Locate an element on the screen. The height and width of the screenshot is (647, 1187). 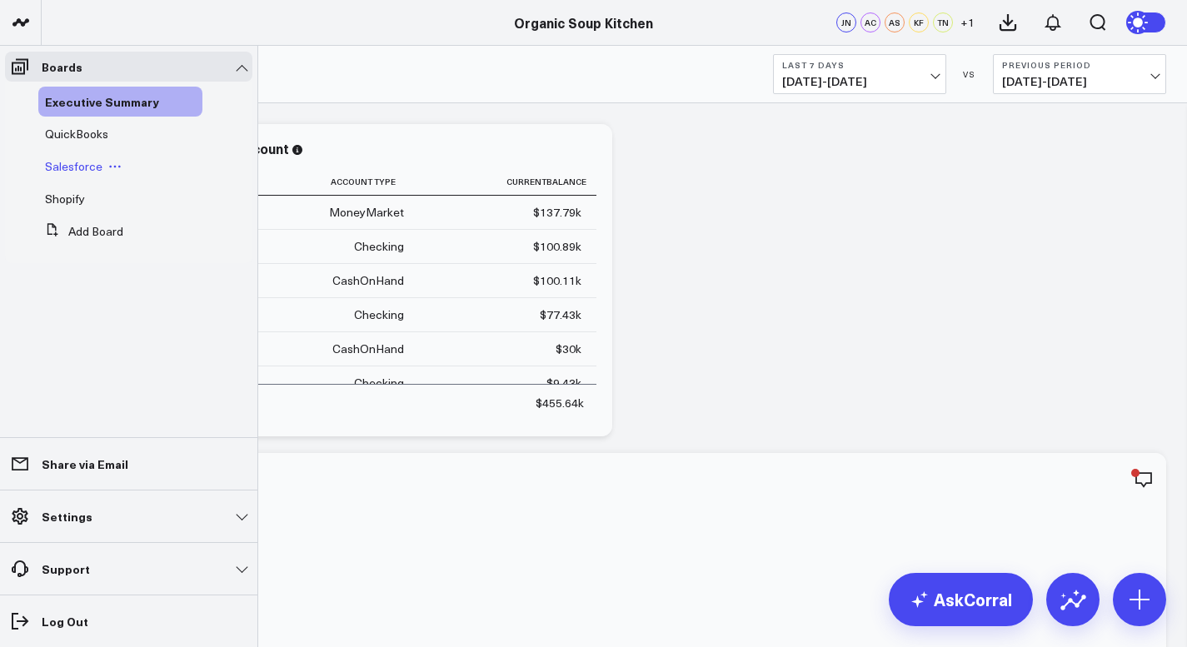
button: Add Board is located at coordinates (81, 232).